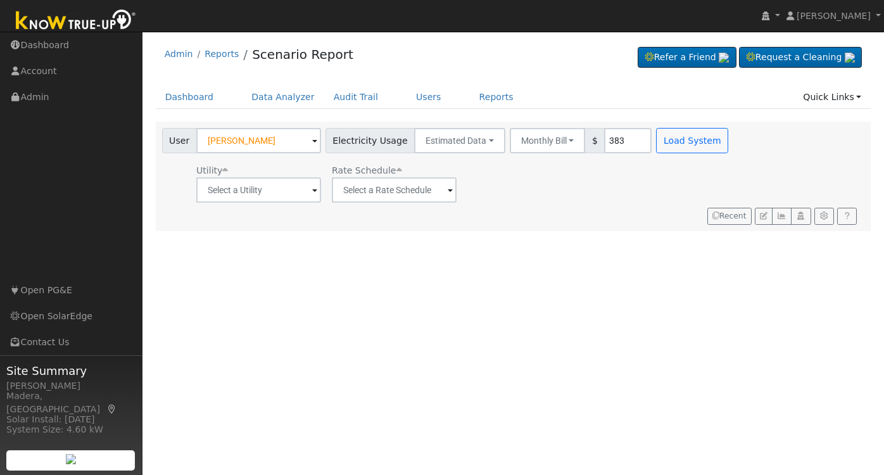 The image size is (884, 475). Describe the element at coordinates (367, 170) in the screenshot. I see `span: Alias: None` at that location.